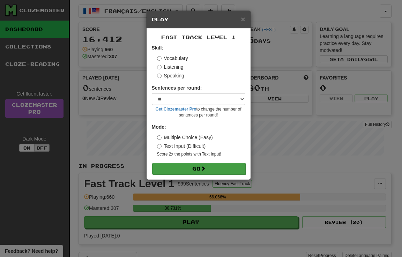  What do you see at coordinates (176, 109) in the screenshot?
I see `a: Get Clozemaster Pro` at bounding box center [176, 109].